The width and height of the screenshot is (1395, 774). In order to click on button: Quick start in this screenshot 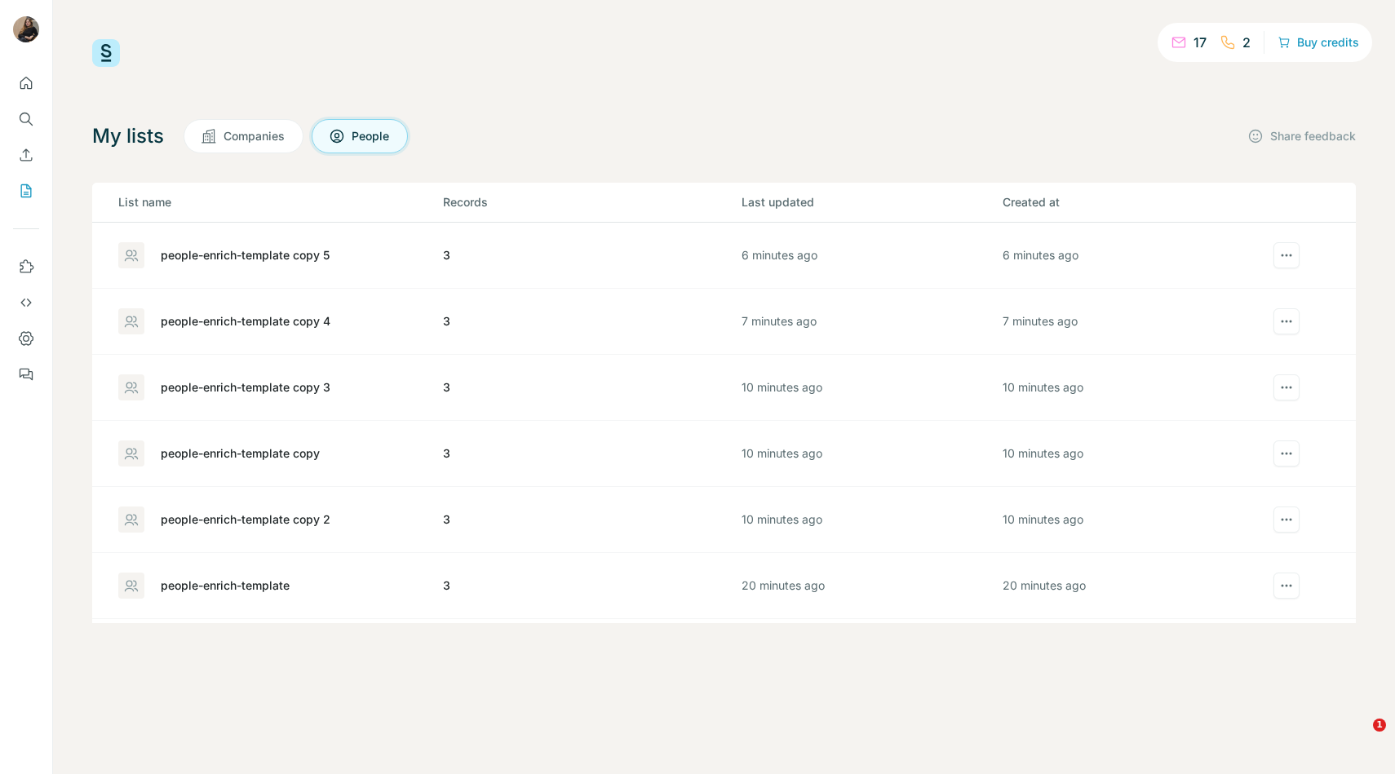, I will do `click(26, 83)`.